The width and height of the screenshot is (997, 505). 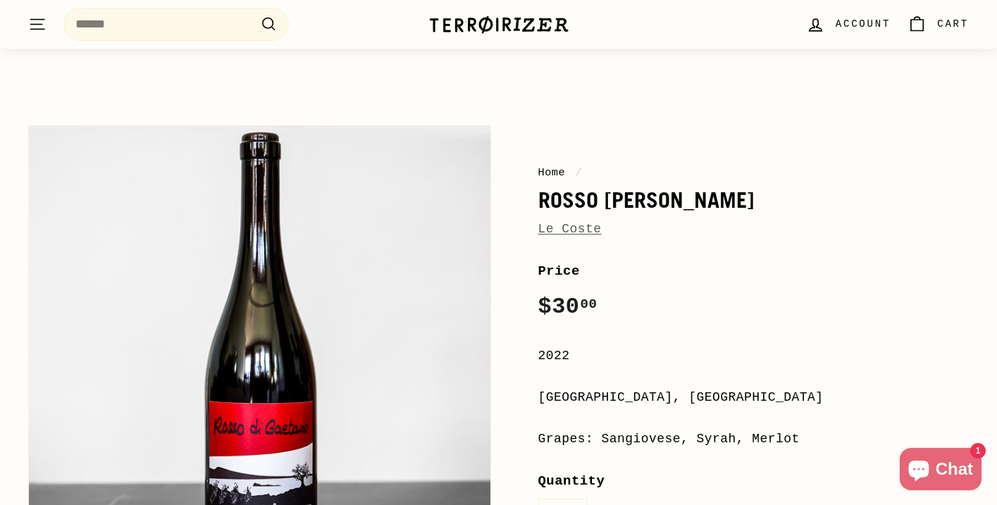 I want to click on span: $30, so click(x=568, y=306).